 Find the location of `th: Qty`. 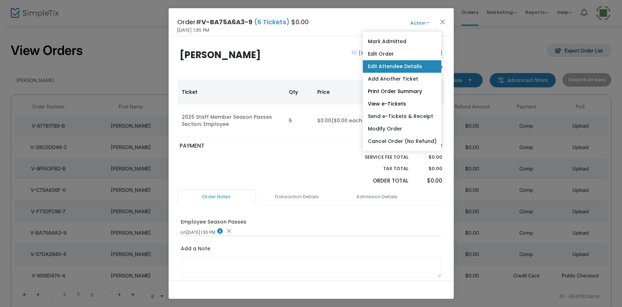

th: Qty is located at coordinates (299, 92).